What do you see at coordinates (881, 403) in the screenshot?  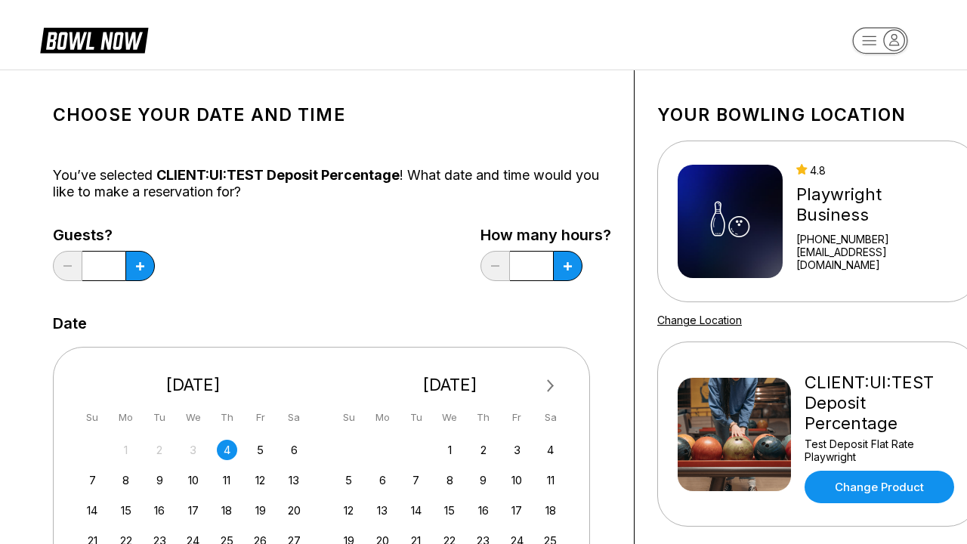 I see `div: CLIENT:UI:TEST Deposit Percentage` at bounding box center [881, 403].